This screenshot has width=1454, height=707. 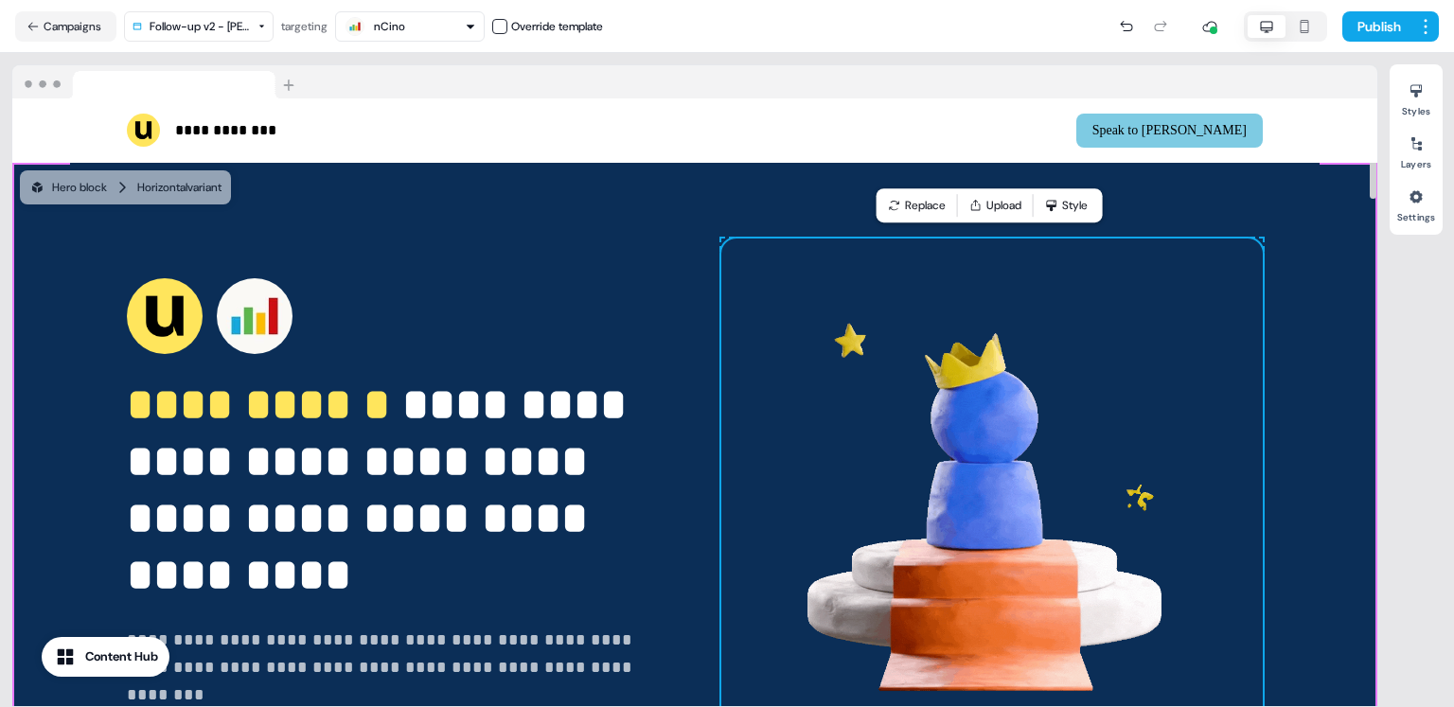 What do you see at coordinates (995, 205) in the screenshot?
I see `button: Upload` at bounding box center [995, 205].